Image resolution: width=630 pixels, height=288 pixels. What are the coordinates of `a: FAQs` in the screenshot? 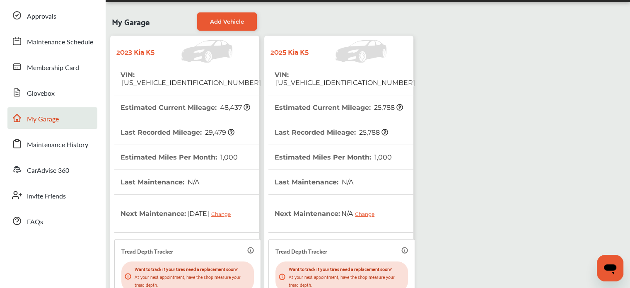 It's located at (52, 221).